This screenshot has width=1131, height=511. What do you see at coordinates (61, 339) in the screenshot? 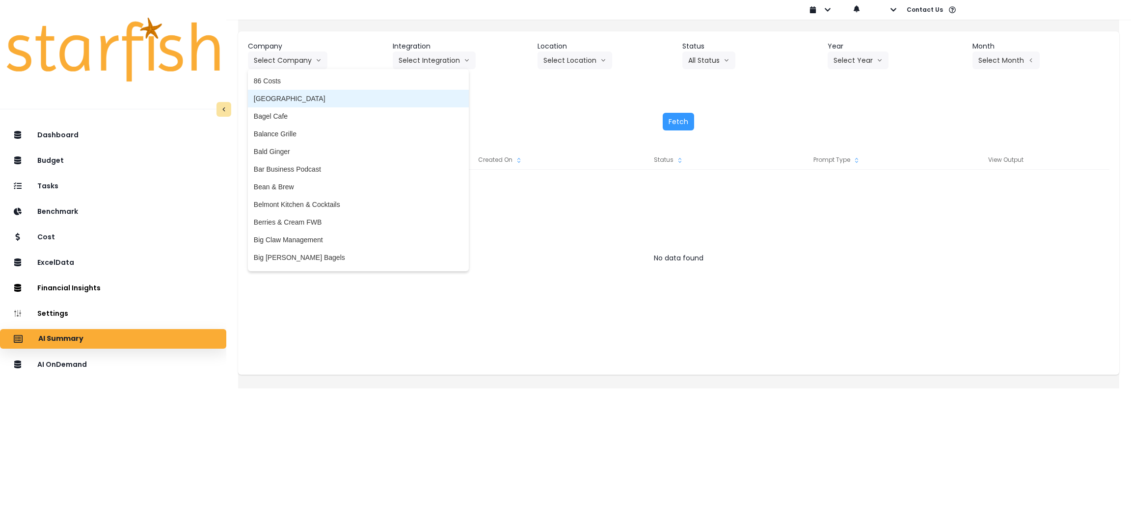
I see `p: AI Summary` at bounding box center [61, 339].